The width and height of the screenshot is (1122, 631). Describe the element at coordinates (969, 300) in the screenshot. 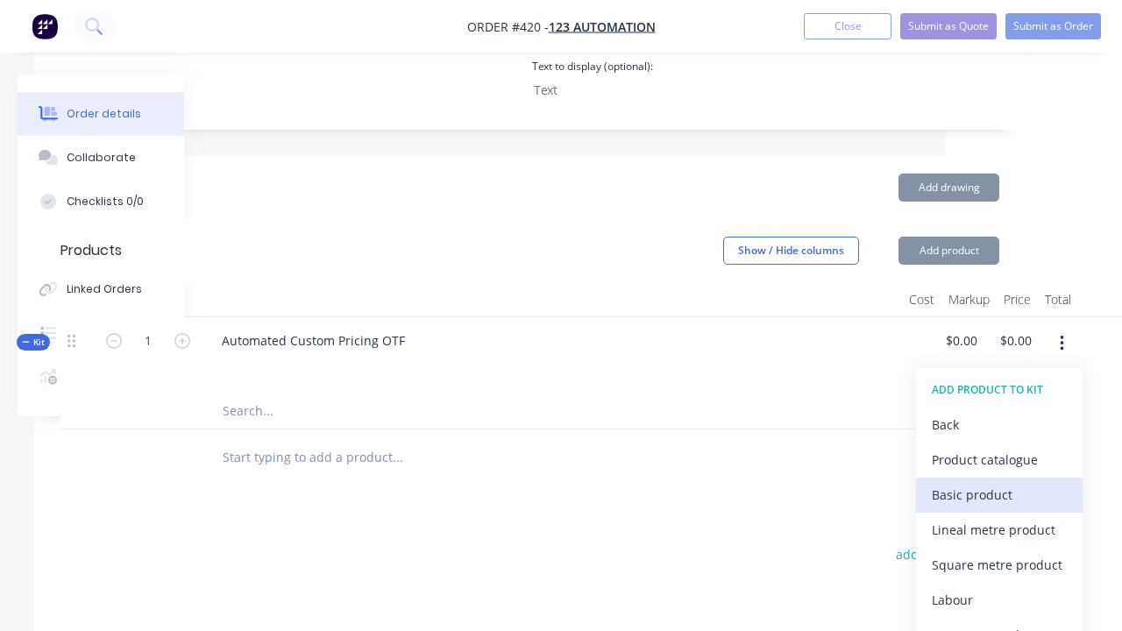

I see `div: Markup` at that location.